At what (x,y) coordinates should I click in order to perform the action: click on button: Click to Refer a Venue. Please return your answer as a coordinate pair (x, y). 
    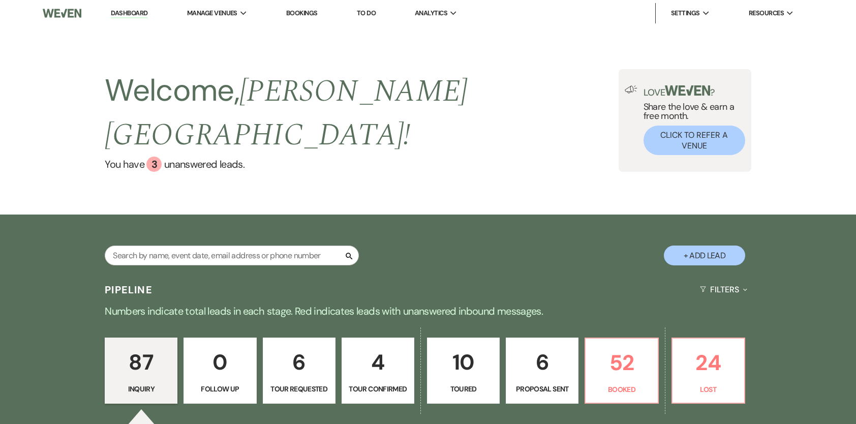
    Looking at the image, I should click on (694, 140).